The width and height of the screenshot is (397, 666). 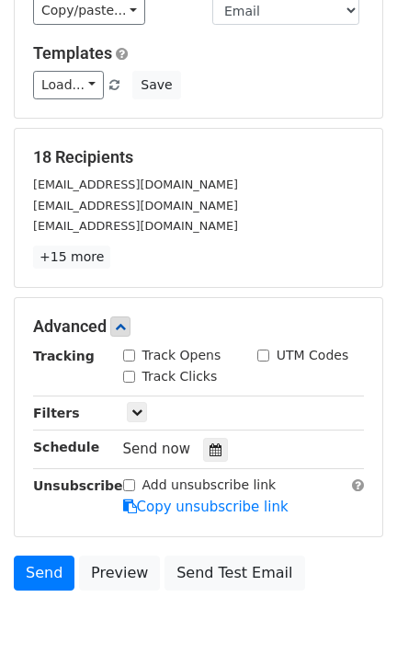 What do you see at coordinates (235, 573) in the screenshot?
I see `a: Send Test Email` at bounding box center [235, 573].